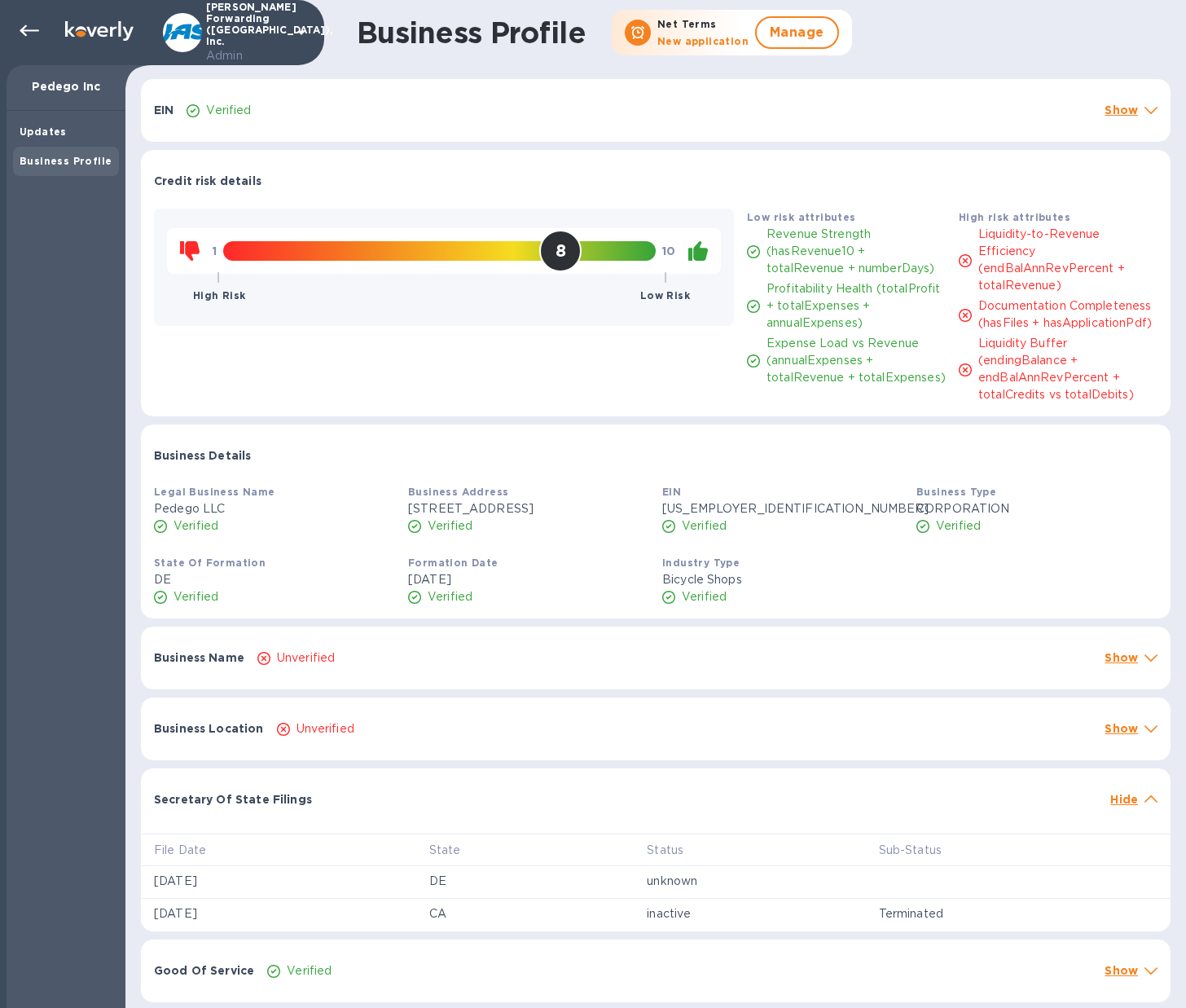 The width and height of the screenshot is (1186, 1008). I want to click on p: State, so click(445, 850).